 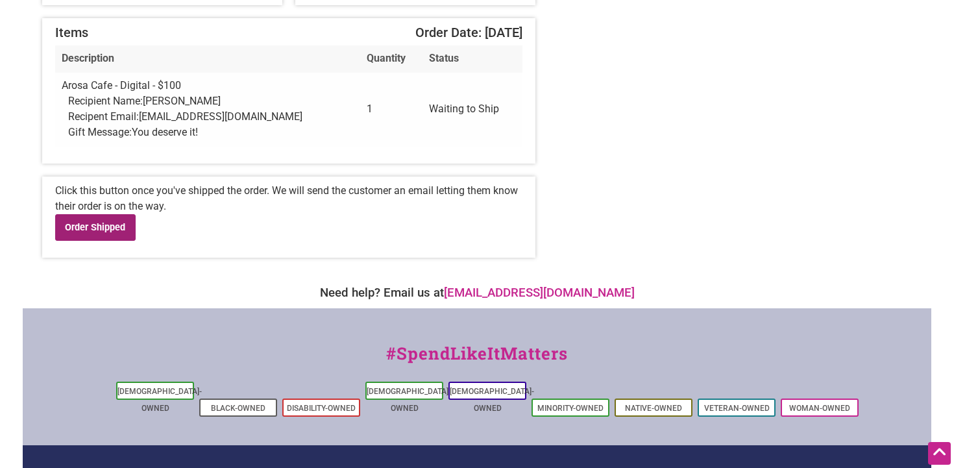 I want to click on span: Items, so click(x=71, y=32).